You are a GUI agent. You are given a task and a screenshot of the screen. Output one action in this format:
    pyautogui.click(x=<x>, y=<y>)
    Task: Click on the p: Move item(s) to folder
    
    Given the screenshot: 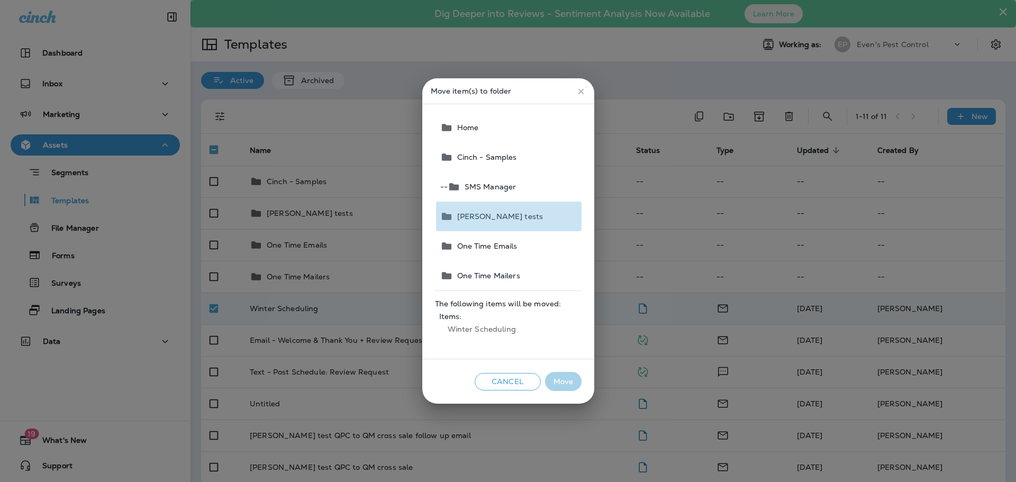 What is the action you would take?
    pyautogui.click(x=508, y=91)
    